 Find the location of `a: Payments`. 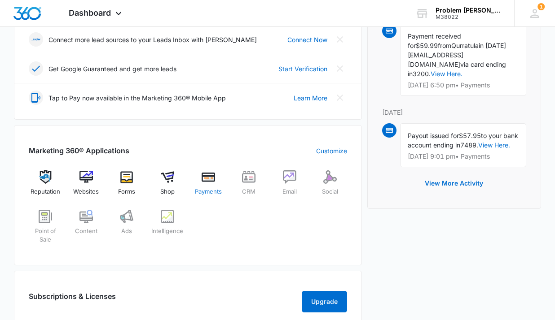

a: Payments is located at coordinates (208, 187).